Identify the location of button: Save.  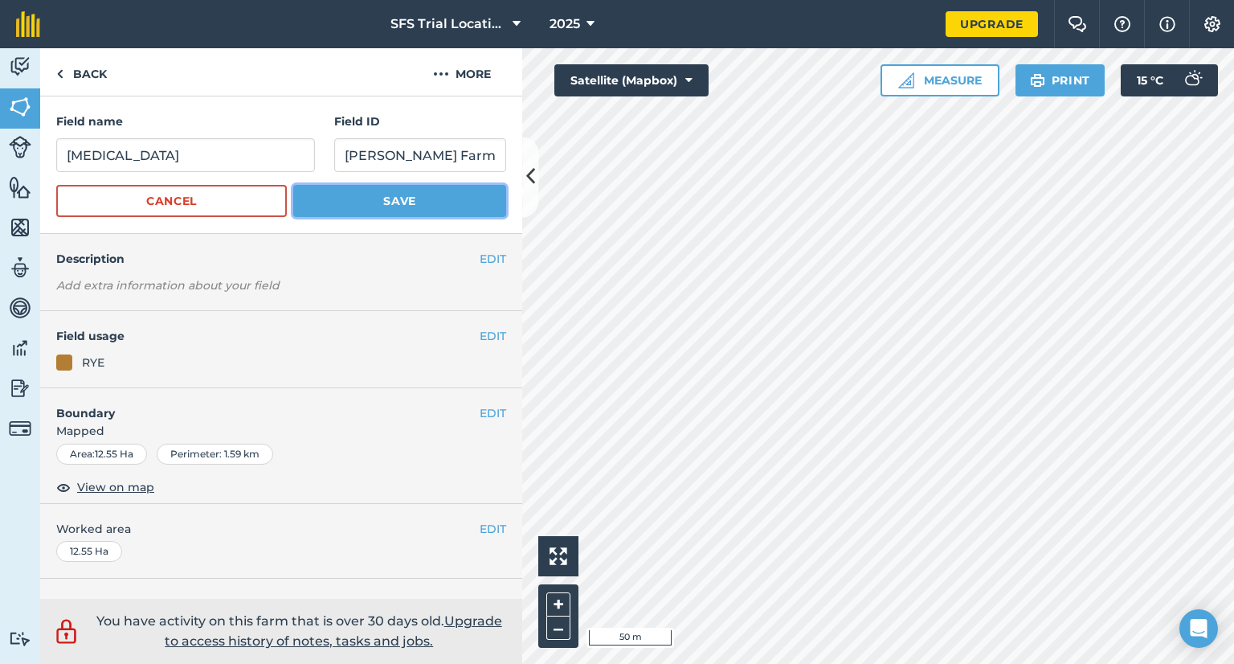
(399, 201).